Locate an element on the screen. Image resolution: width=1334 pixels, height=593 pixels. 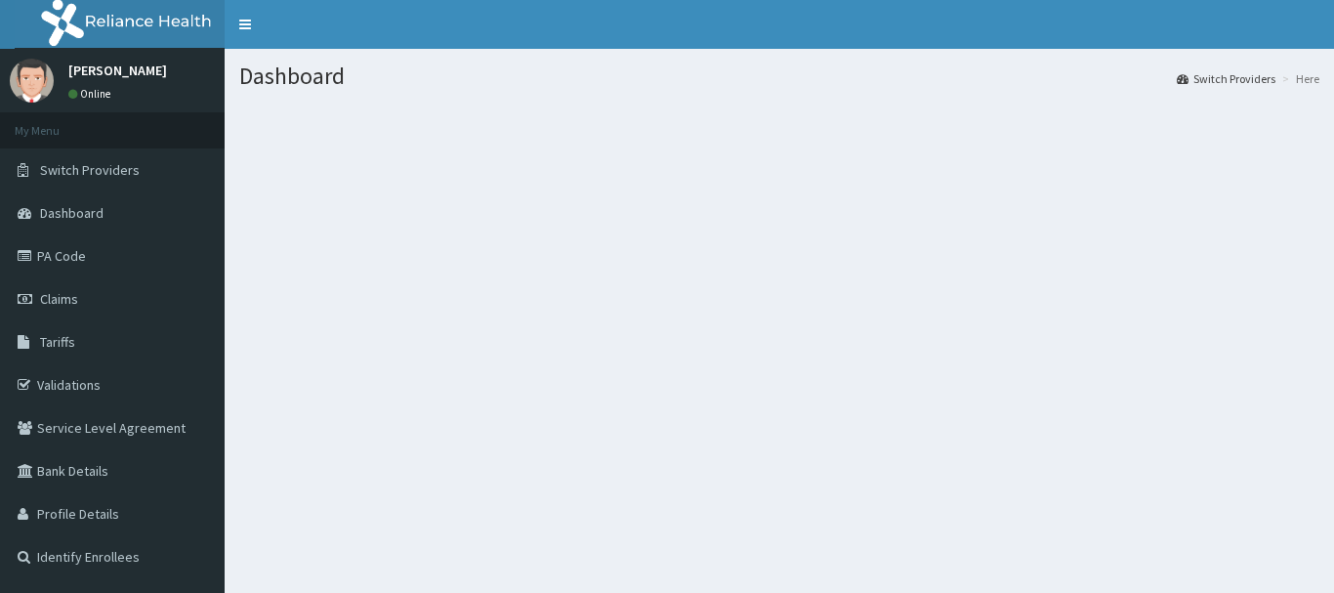
span: Tariffs is located at coordinates (58, 342).